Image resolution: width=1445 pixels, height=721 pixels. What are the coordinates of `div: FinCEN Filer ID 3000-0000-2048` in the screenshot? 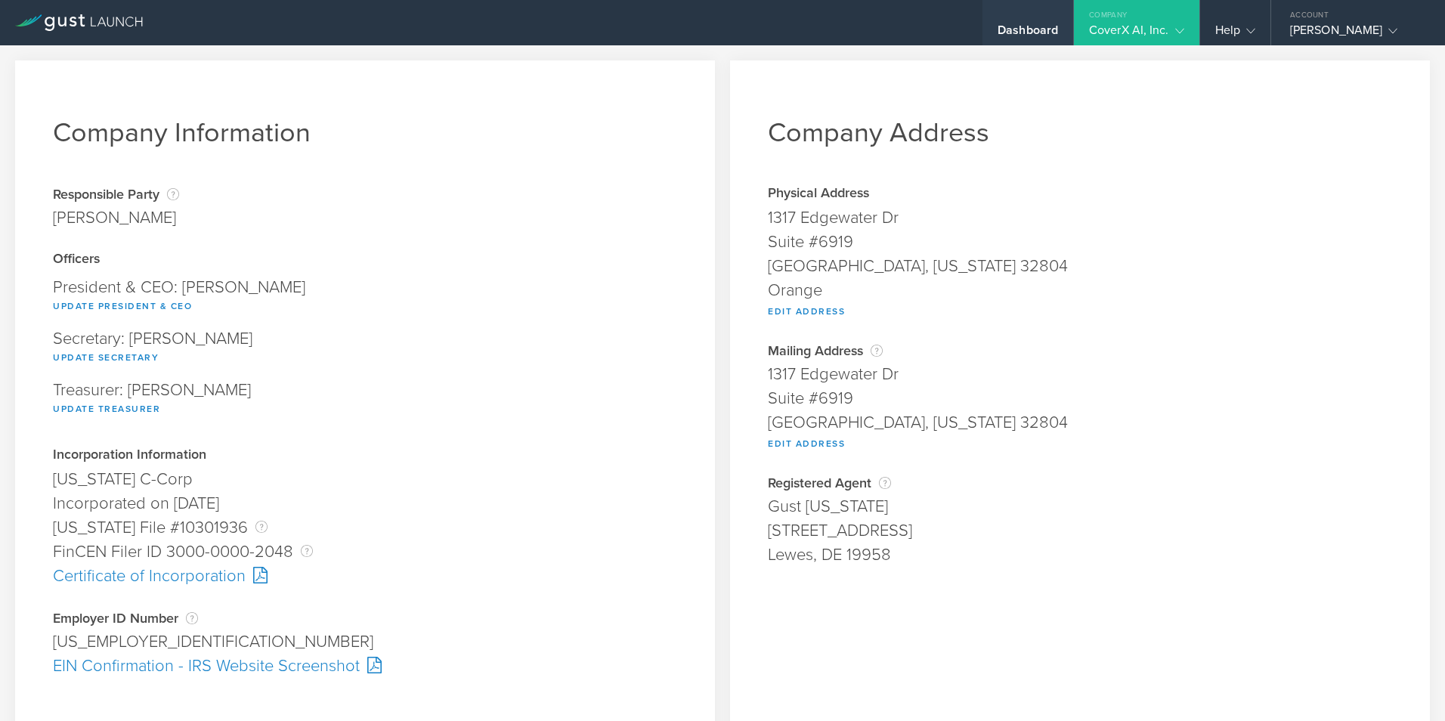 It's located at (365, 552).